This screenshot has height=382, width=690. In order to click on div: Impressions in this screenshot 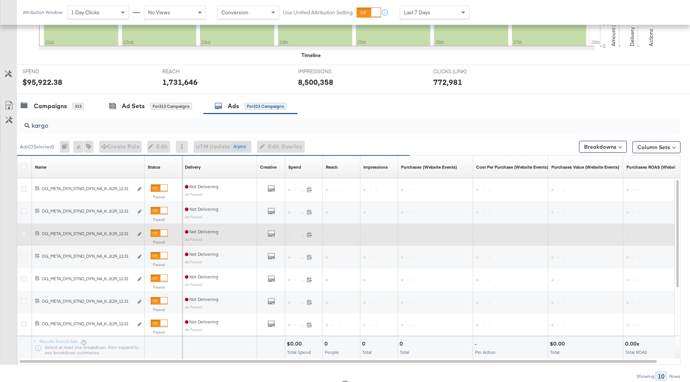, I will do `click(375, 167)`.